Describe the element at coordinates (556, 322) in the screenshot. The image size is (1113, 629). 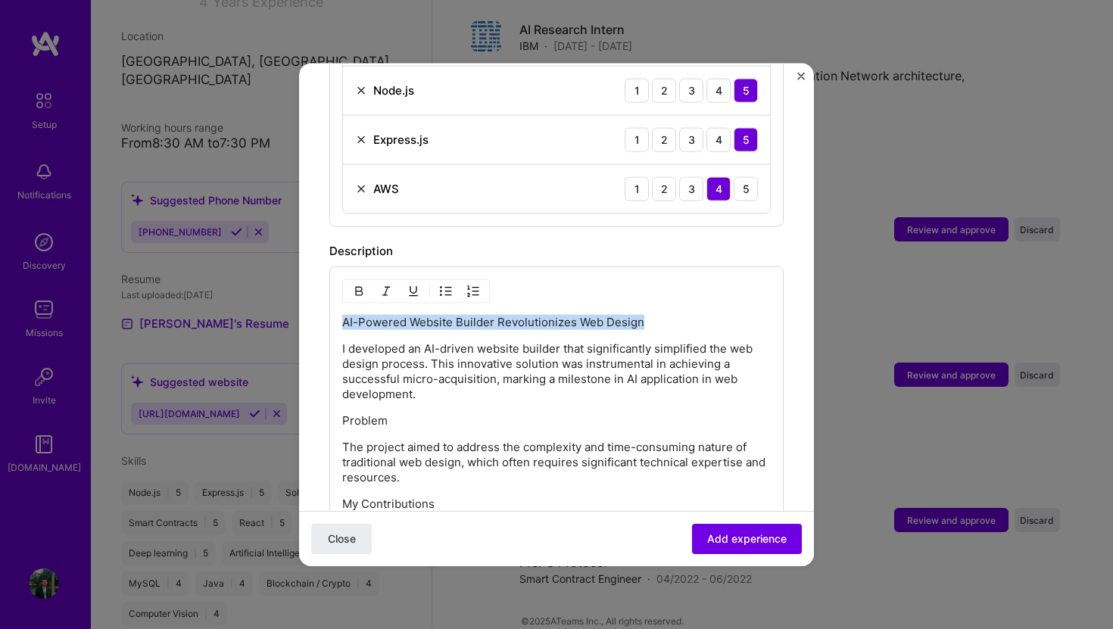
I see `p: AI-Powered Website Builder Revolutionizes Web Design` at that location.